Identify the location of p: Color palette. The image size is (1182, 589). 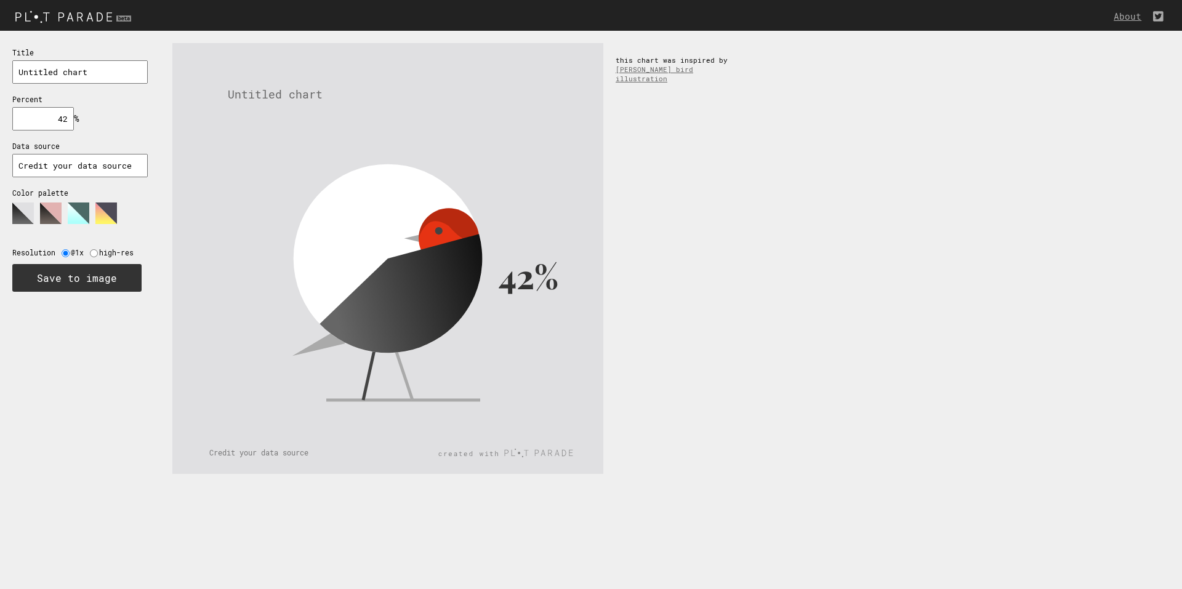
(80, 193).